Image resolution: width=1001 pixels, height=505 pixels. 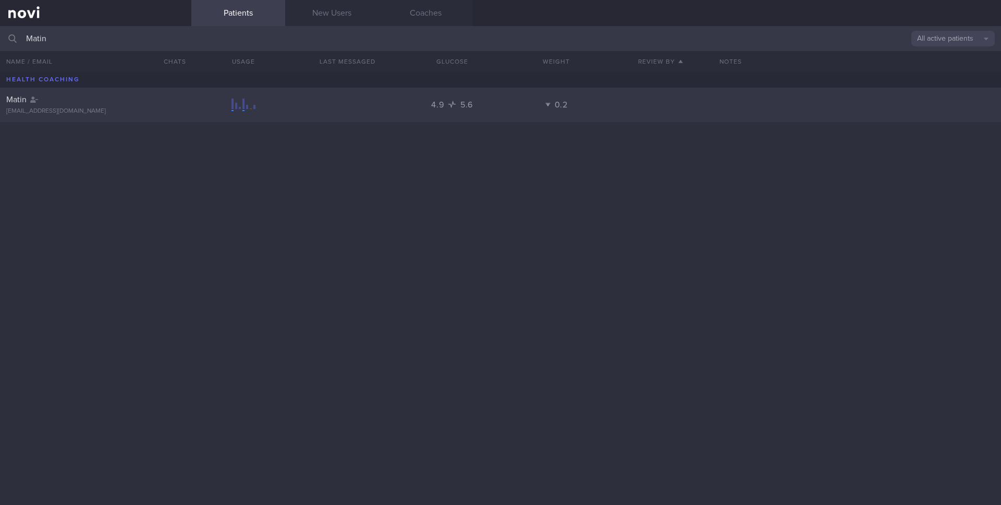 What do you see at coordinates (439, 105) in the screenshot?
I see `span: 4.9` at bounding box center [439, 105].